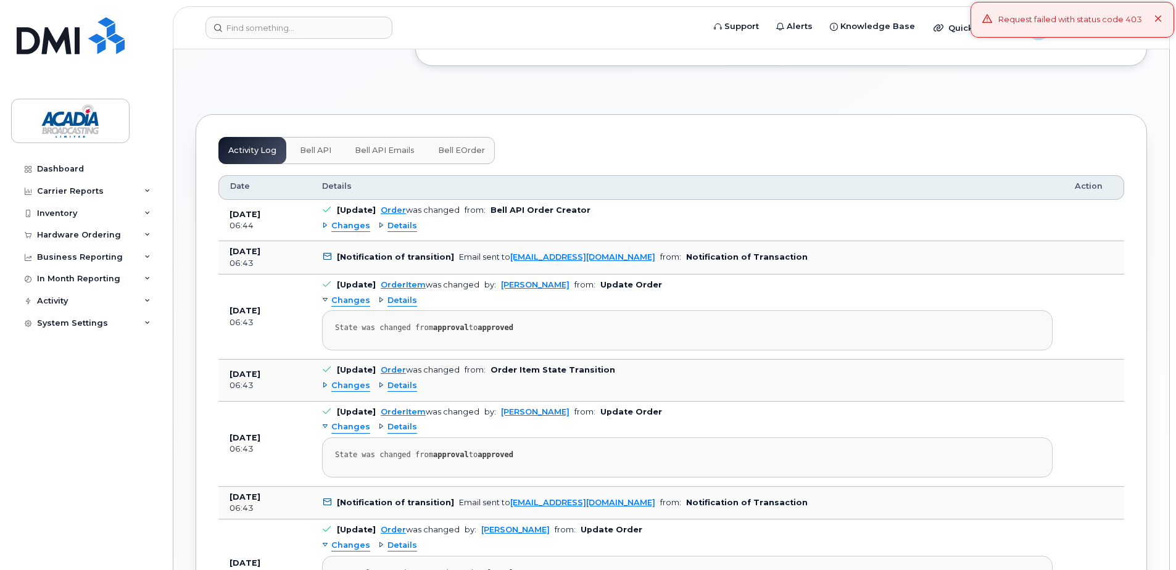 Image resolution: width=1176 pixels, height=570 pixels. Describe the element at coordinates (265, 226) in the screenshot. I see `div: 06:44` at that location.